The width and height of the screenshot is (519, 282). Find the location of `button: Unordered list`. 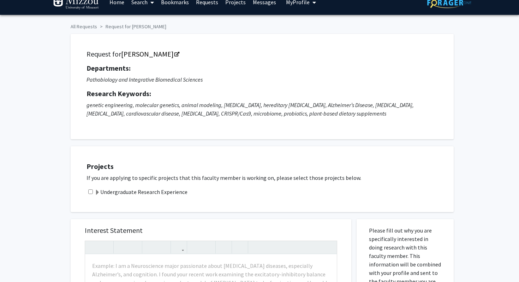

button: Unordered list is located at coordinates (195, 247).